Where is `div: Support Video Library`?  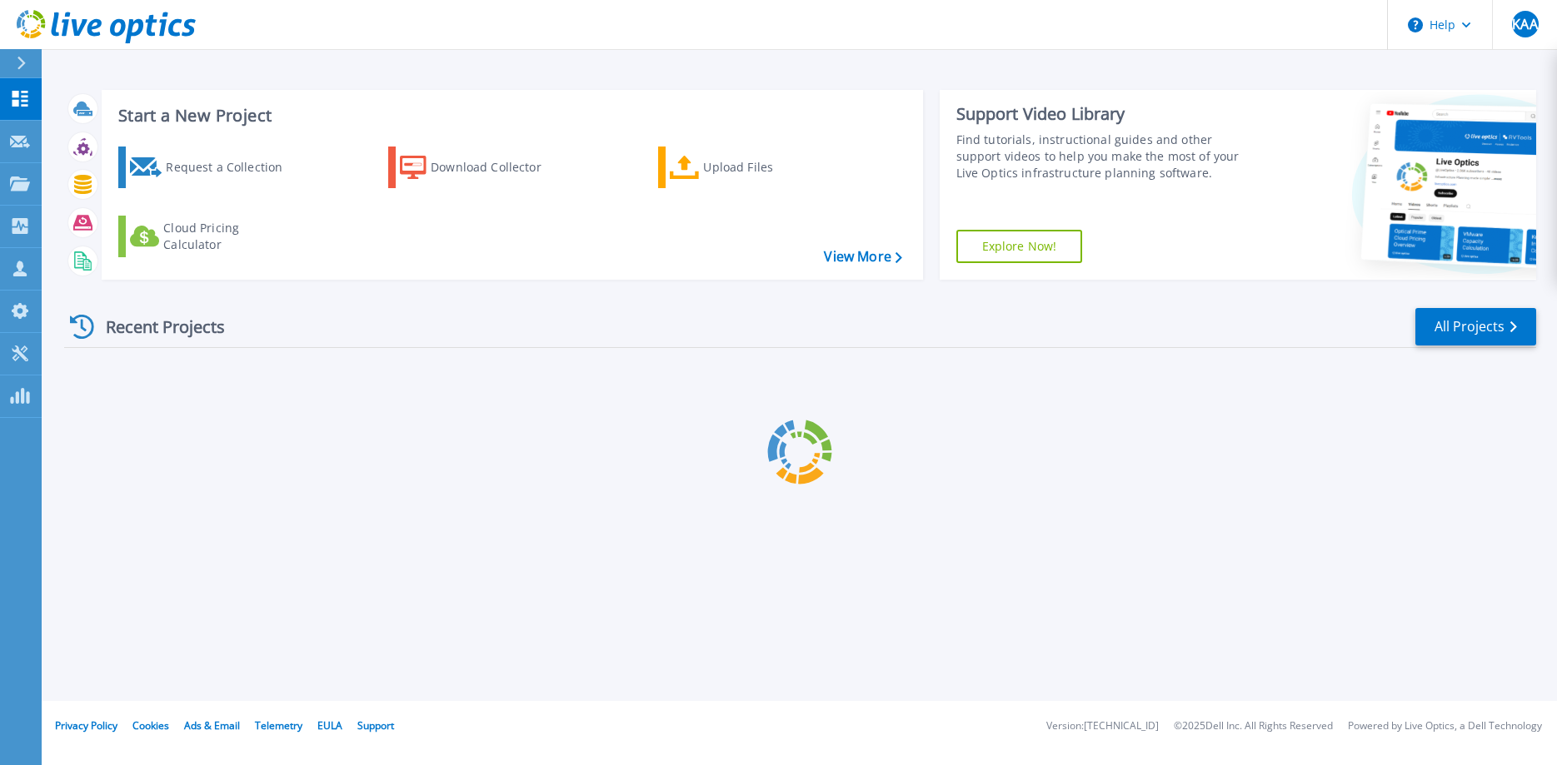 div: Support Video Library is located at coordinates (1108, 114).